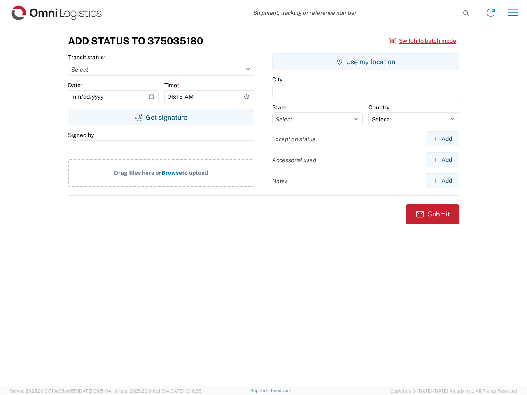 This screenshot has width=527, height=395. Describe the element at coordinates (279, 107) in the screenshot. I see `label: State` at that location.